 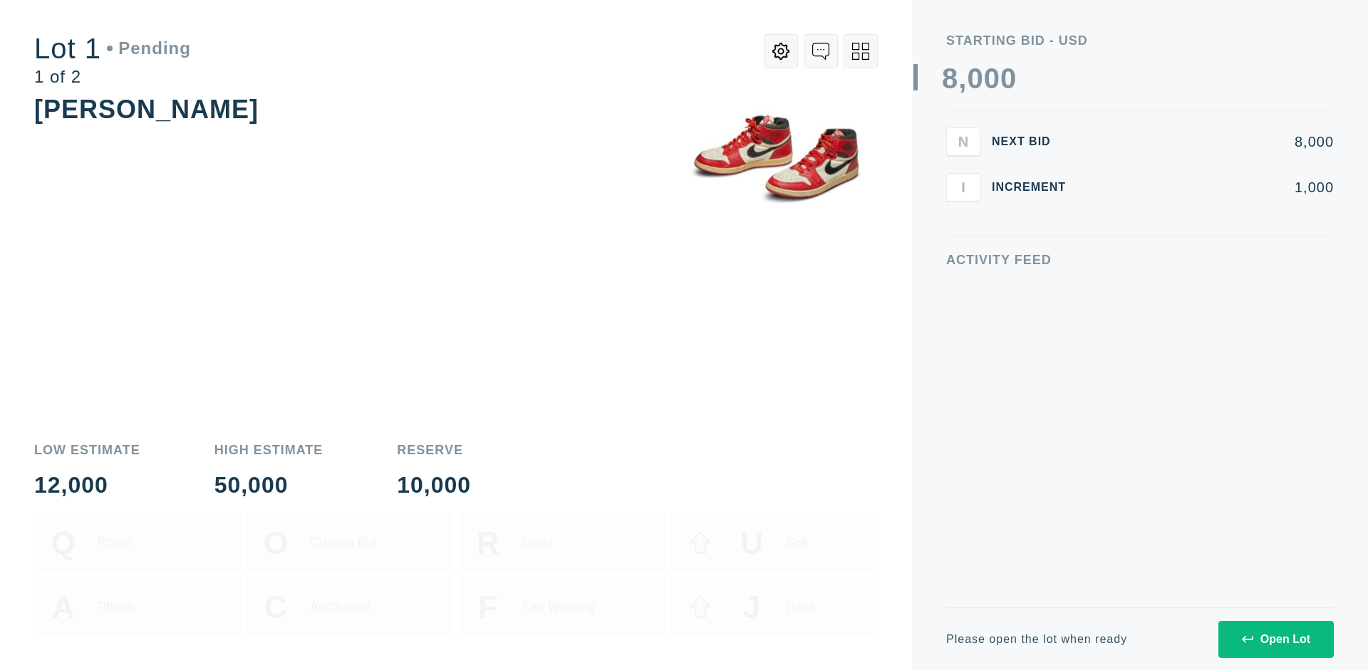 What do you see at coordinates (434, 450) in the screenshot?
I see `div: Reserve` at bounding box center [434, 450].